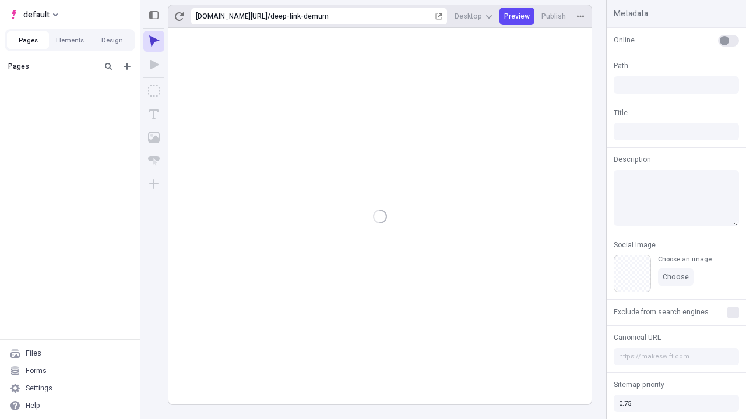 The width and height of the screenshot is (746, 419). What do you see at coordinates (154, 91) in the screenshot?
I see `button: Box` at bounding box center [154, 91].